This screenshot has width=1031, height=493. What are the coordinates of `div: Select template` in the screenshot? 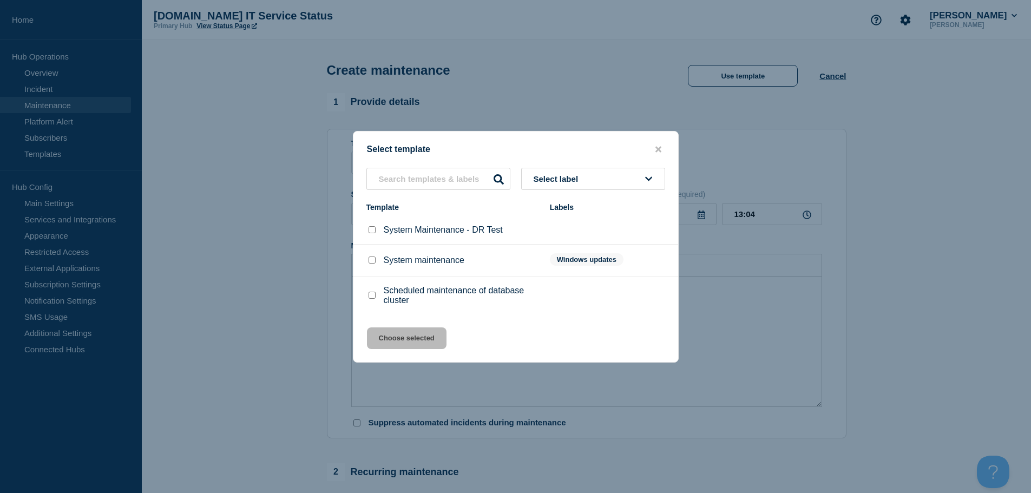 It's located at (516, 149).